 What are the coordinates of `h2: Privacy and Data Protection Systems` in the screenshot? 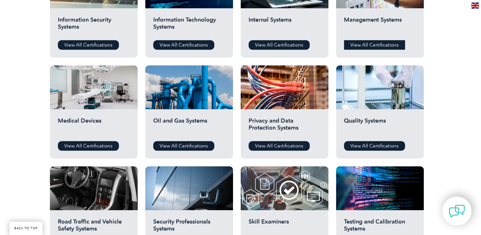 It's located at (285, 127).